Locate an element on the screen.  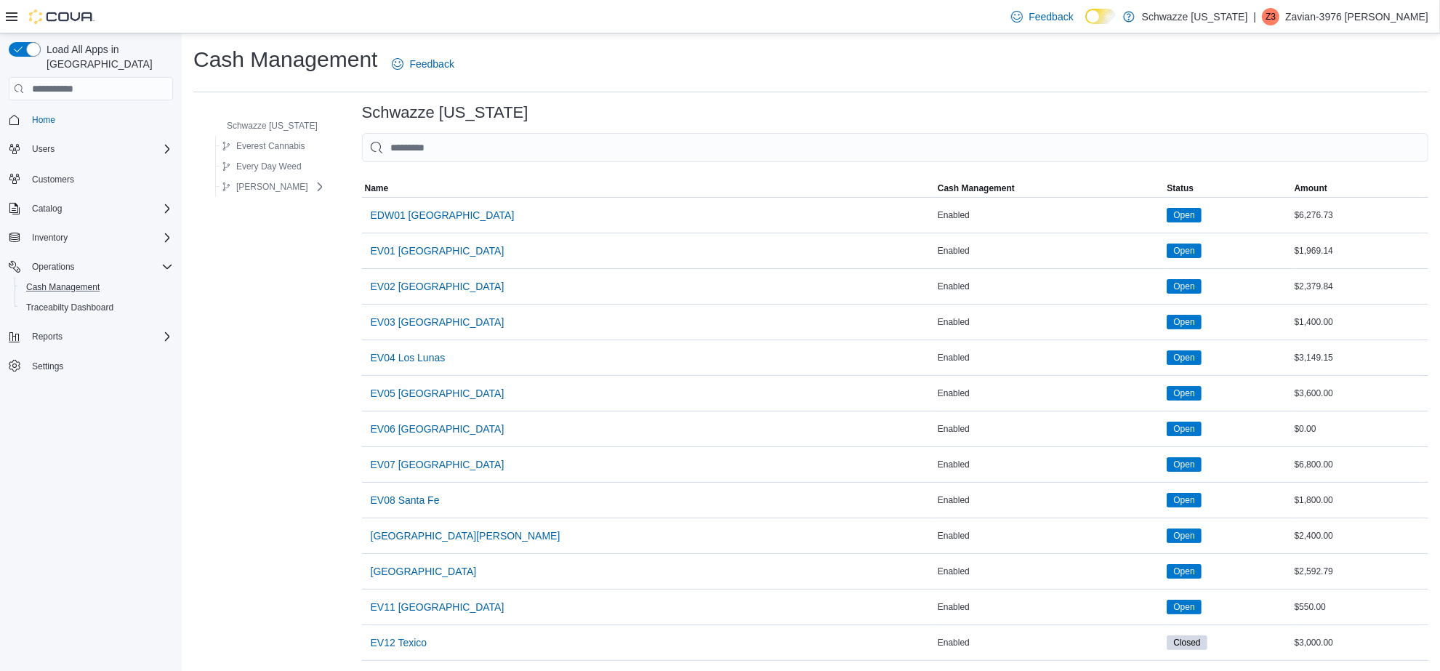
nav: Complex example is located at coordinates (91, 259).